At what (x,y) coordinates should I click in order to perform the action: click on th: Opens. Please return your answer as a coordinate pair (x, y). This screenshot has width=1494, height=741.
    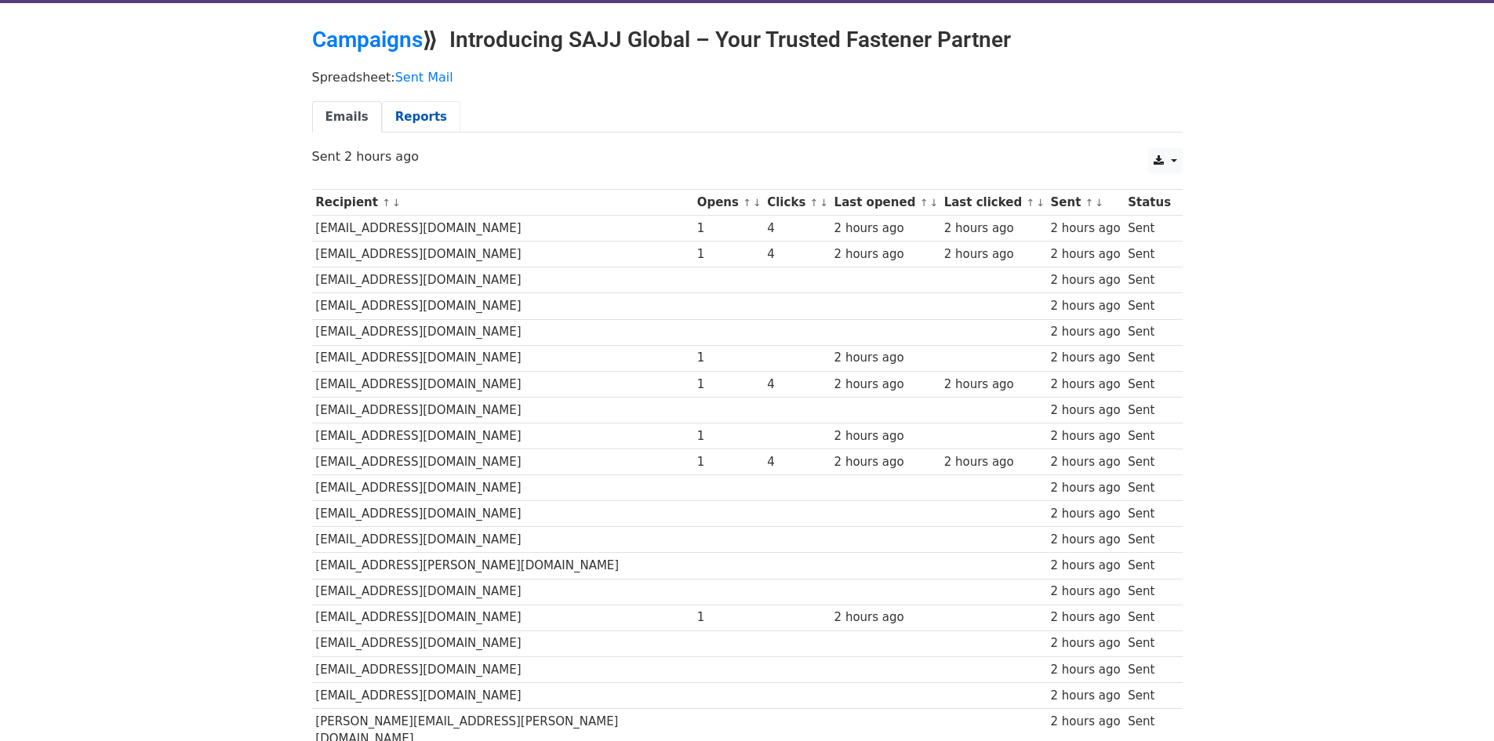
    Looking at the image, I should click on (729, 202).